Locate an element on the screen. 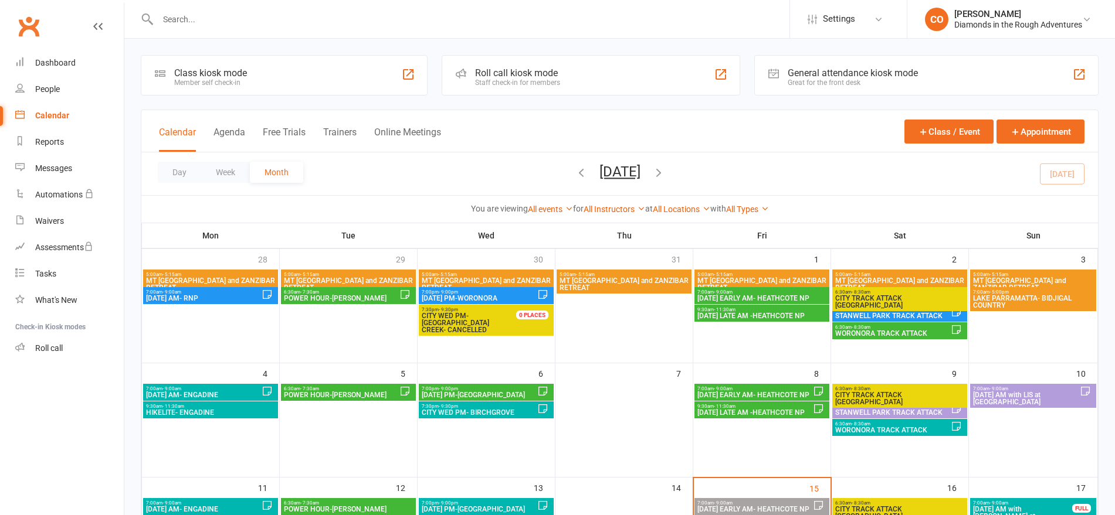 The image size is (1115, 515). div: Roll call kiosk mode is located at coordinates (517, 73).